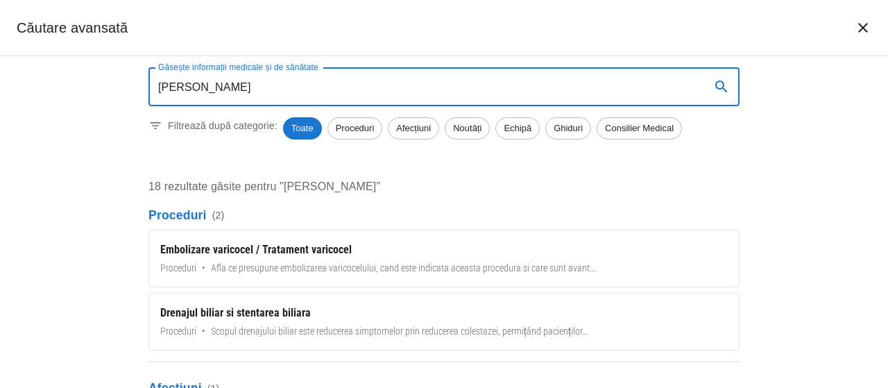 Image resolution: width=888 pixels, height=388 pixels. What do you see at coordinates (444, 250) in the screenshot?
I see `div: Embolizare varicocel / Tratament varicocel` at bounding box center [444, 250].